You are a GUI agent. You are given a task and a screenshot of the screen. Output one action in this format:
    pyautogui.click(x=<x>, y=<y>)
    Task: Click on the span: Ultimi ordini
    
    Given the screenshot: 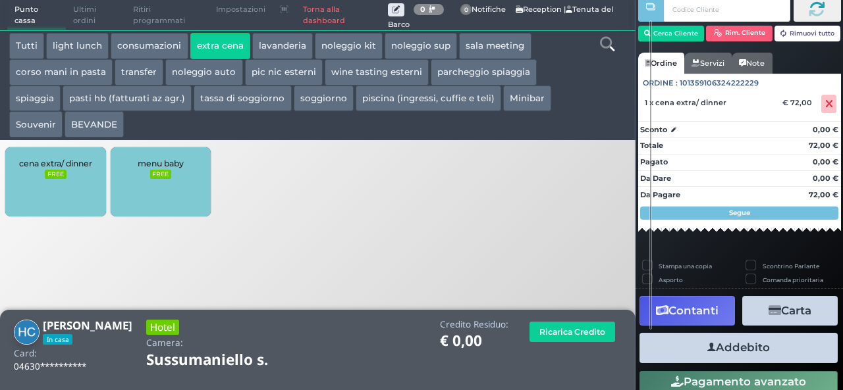 What is the action you would take?
    pyautogui.click(x=95, y=15)
    